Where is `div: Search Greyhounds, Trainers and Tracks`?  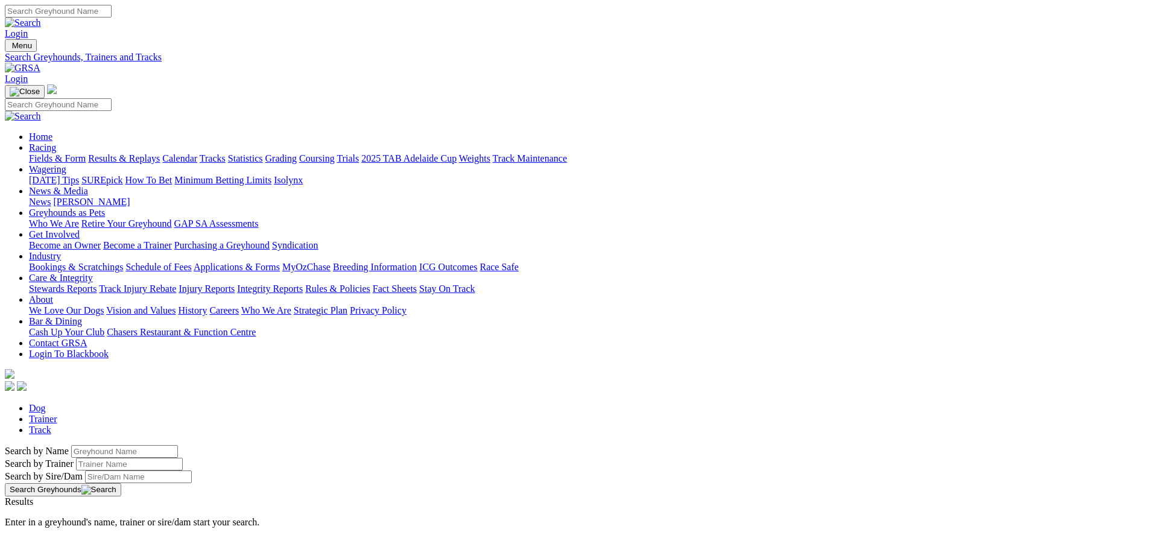 div: Search Greyhounds, Trainers and Tracks is located at coordinates (574, 57).